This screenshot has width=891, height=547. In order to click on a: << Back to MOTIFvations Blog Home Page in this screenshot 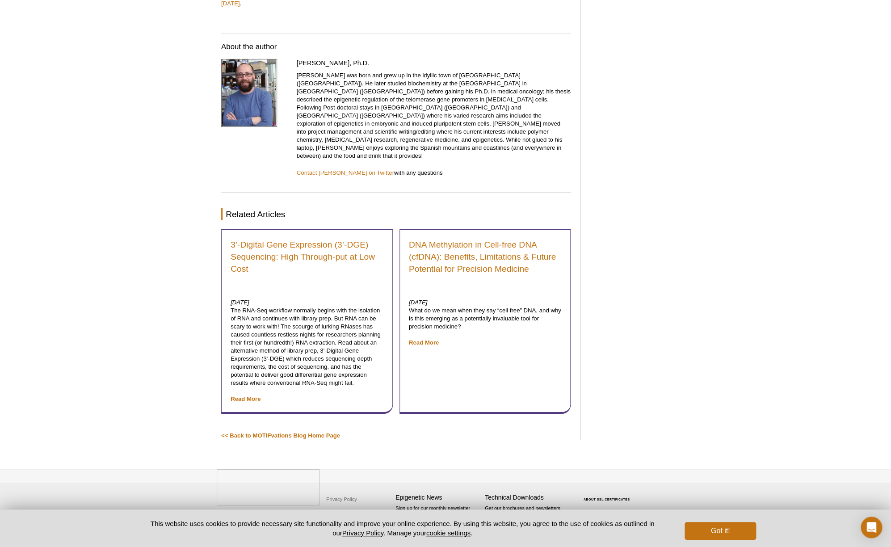, I will do `click(281, 435)`.